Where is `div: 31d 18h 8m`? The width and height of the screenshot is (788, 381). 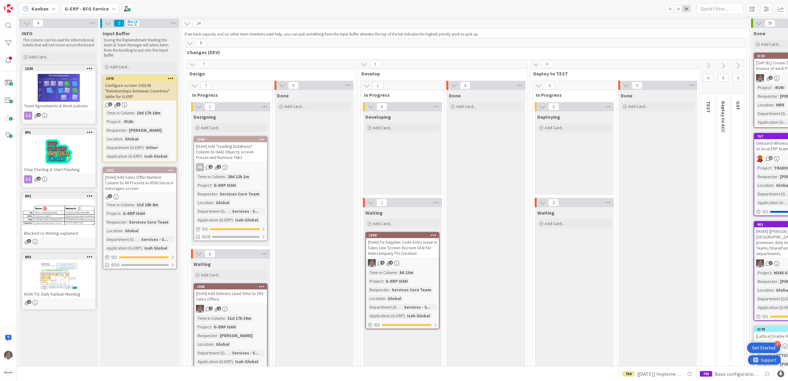 div: 31d 18h 8m is located at coordinates (147, 205).